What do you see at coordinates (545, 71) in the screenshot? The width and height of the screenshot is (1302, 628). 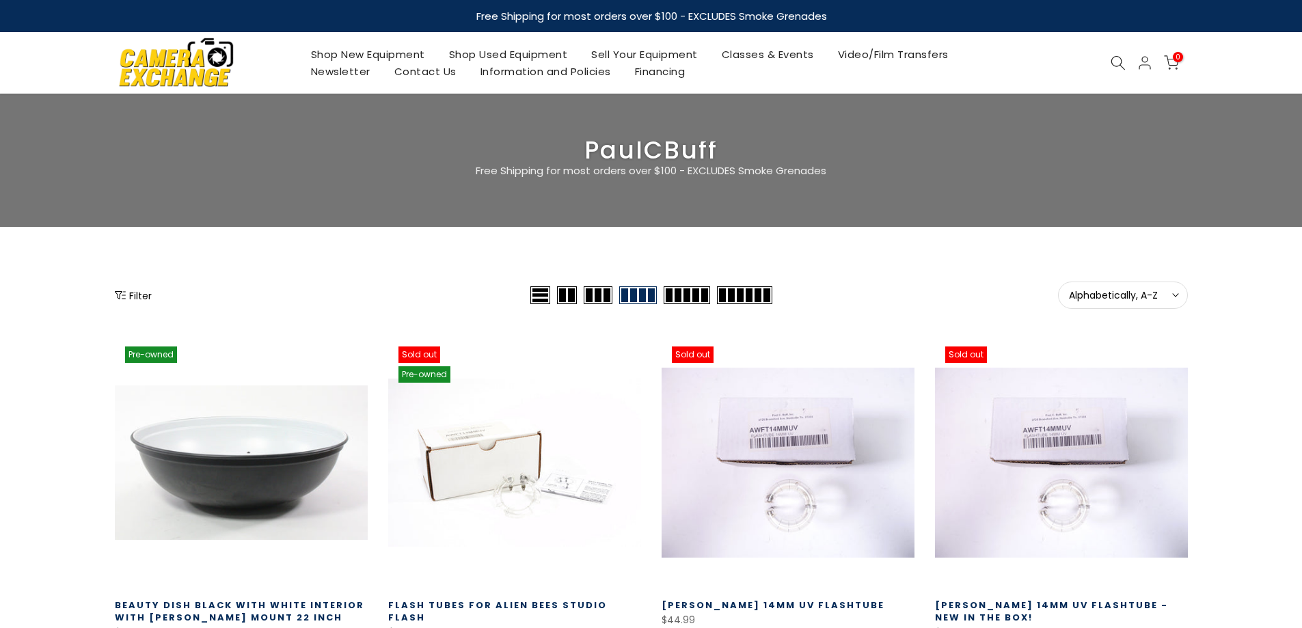 I see `a: Information and Policies` at bounding box center [545, 71].